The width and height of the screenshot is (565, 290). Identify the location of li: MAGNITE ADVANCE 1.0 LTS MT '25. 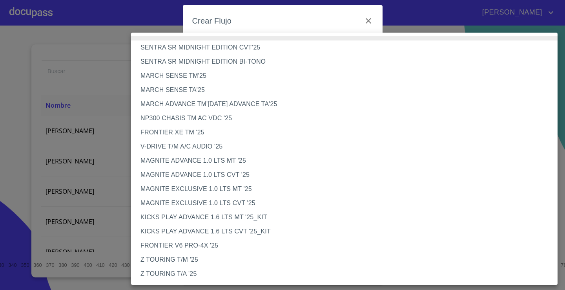
(344, 160).